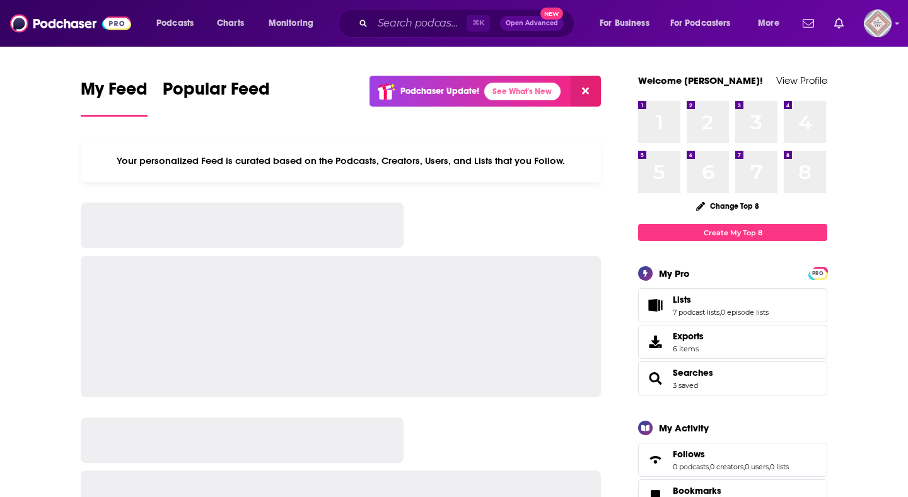 The width and height of the screenshot is (908, 497). I want to click on div: My Activity, so click(684, 428).